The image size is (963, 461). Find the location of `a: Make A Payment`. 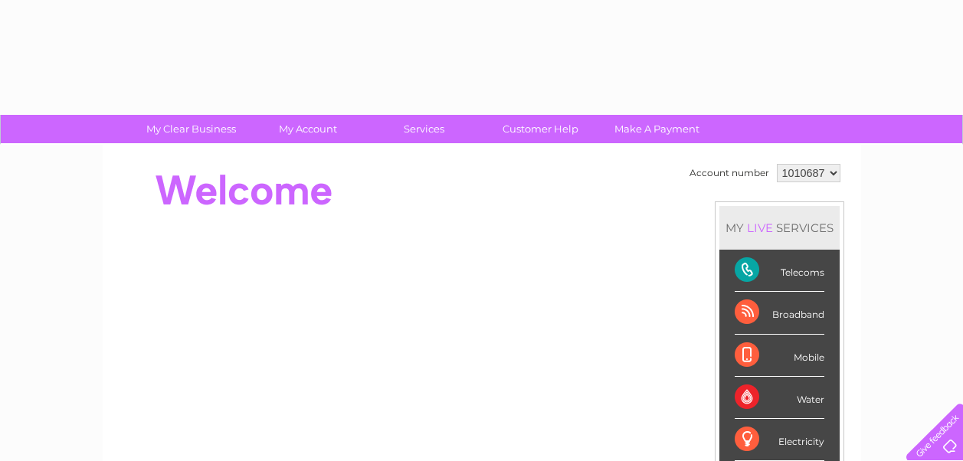

a: Make A Payment is located at coordinates (657, 129).